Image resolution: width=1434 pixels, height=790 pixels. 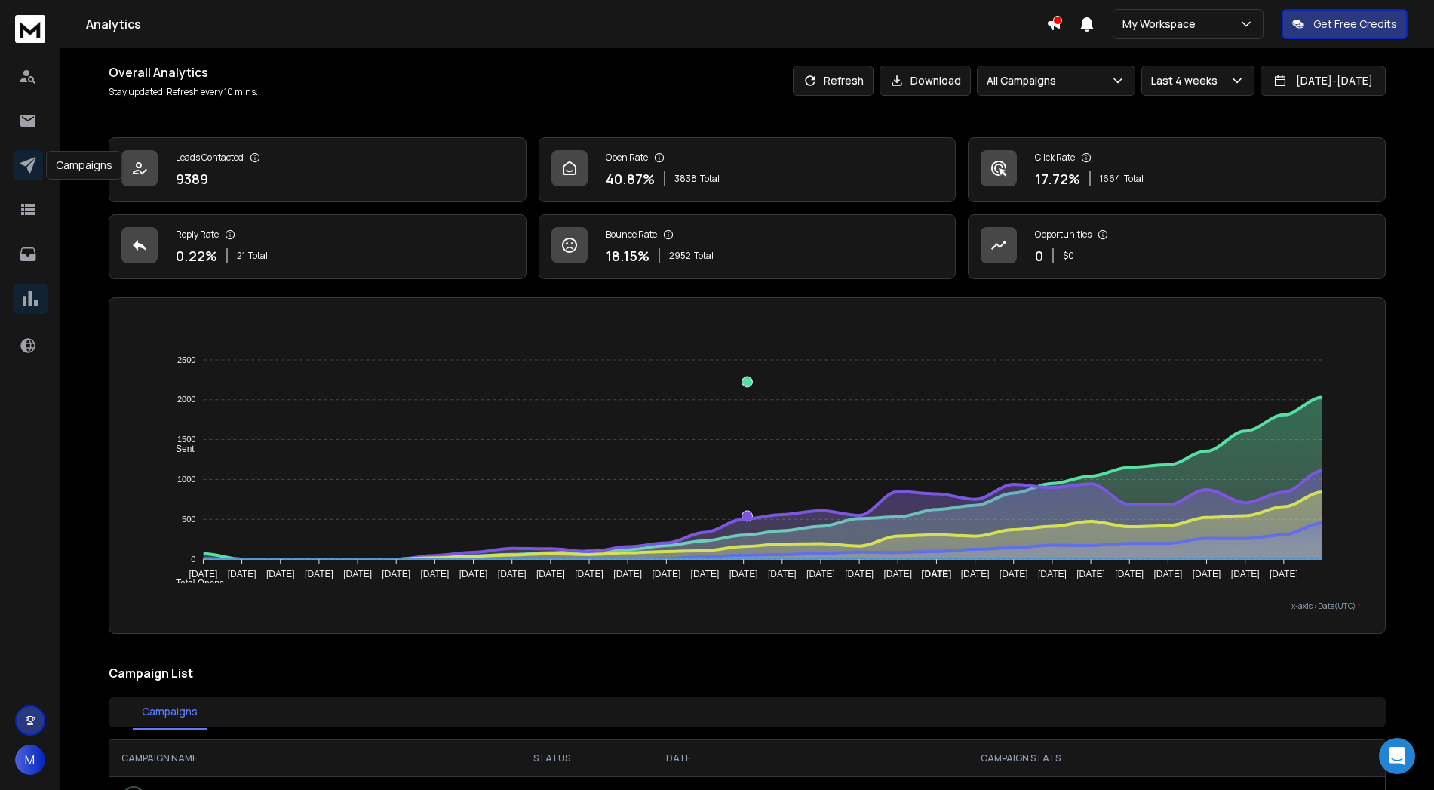 I want to click on p: Click Rate, so click(x=1055, y=158).